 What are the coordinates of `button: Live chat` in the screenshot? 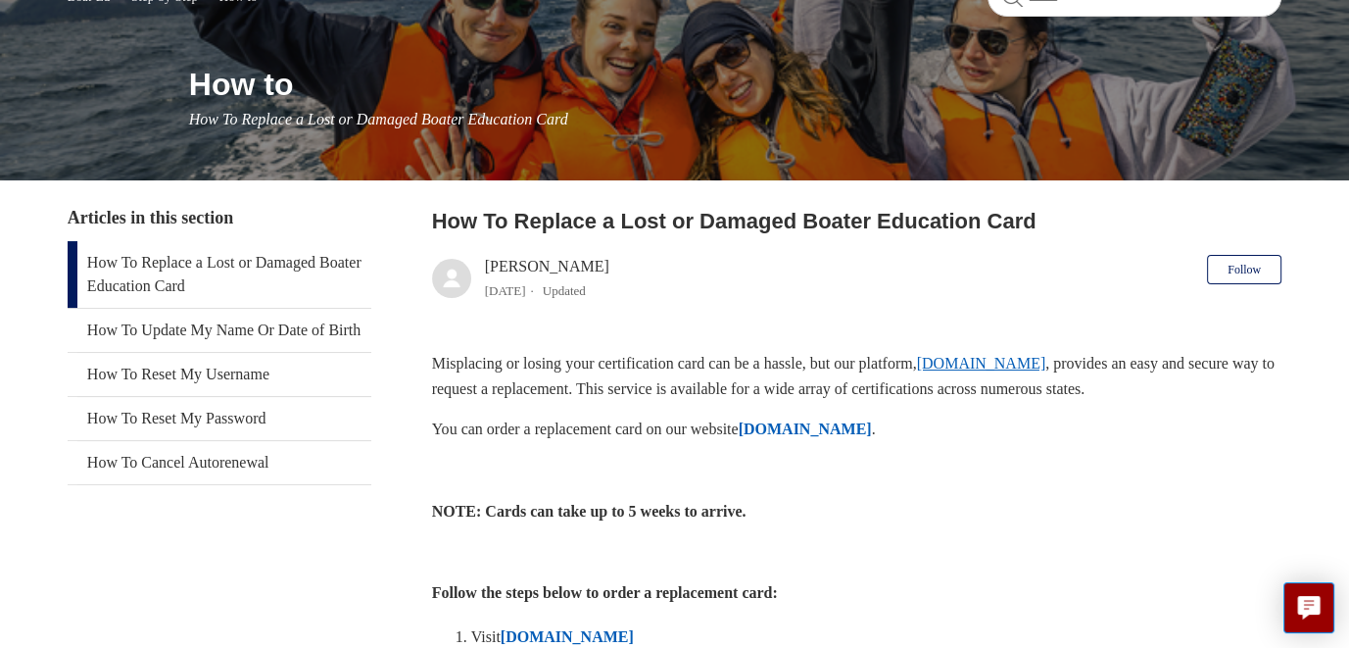 It's located at (1309, 608).